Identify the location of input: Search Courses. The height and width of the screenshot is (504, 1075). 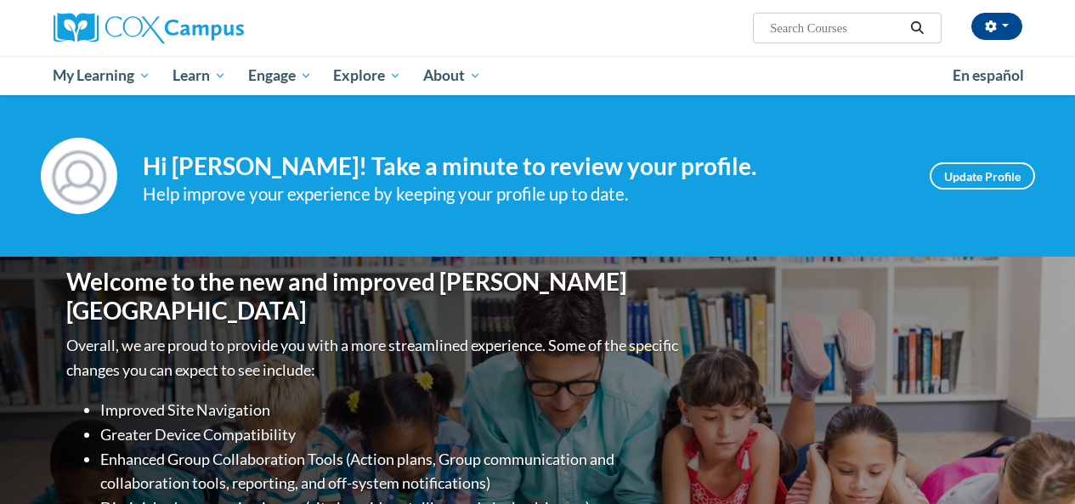
(836, 28).